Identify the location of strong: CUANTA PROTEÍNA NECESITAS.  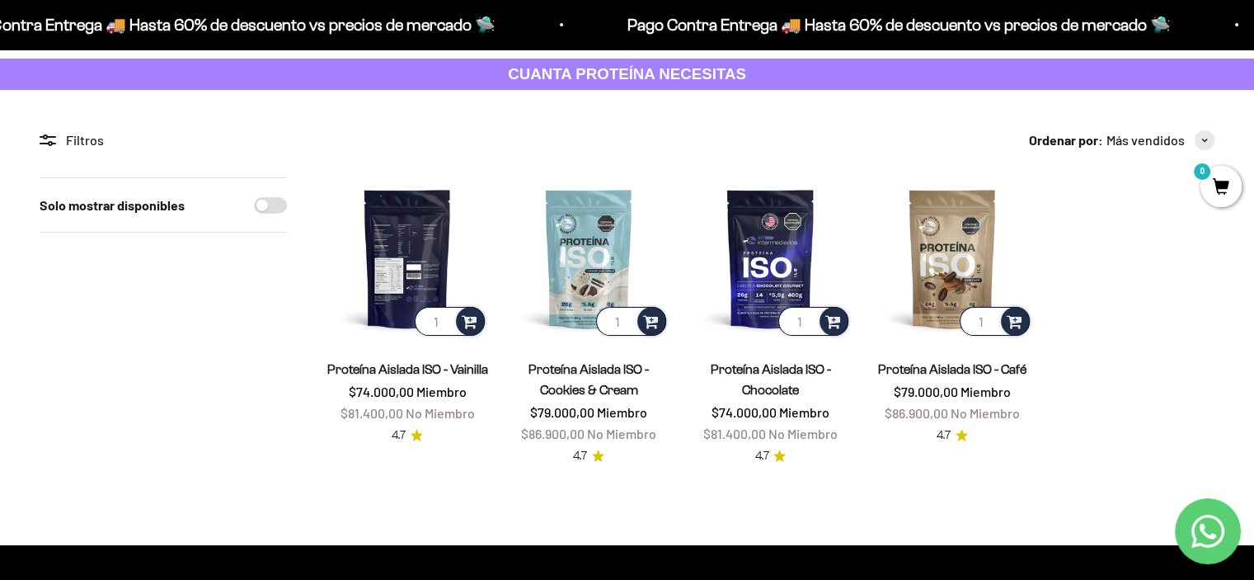
(627, 73).